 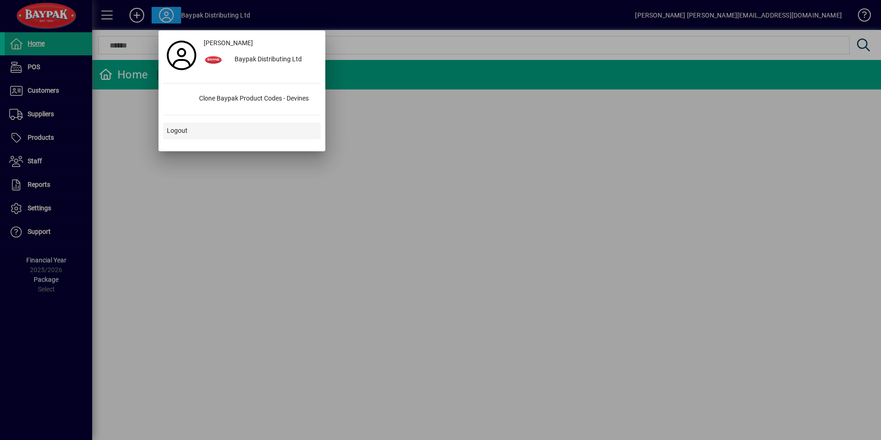 What do you see at coordinates (182, 55) in the screenshot?
I see `a: Profile` at bounding box center [182, 55].